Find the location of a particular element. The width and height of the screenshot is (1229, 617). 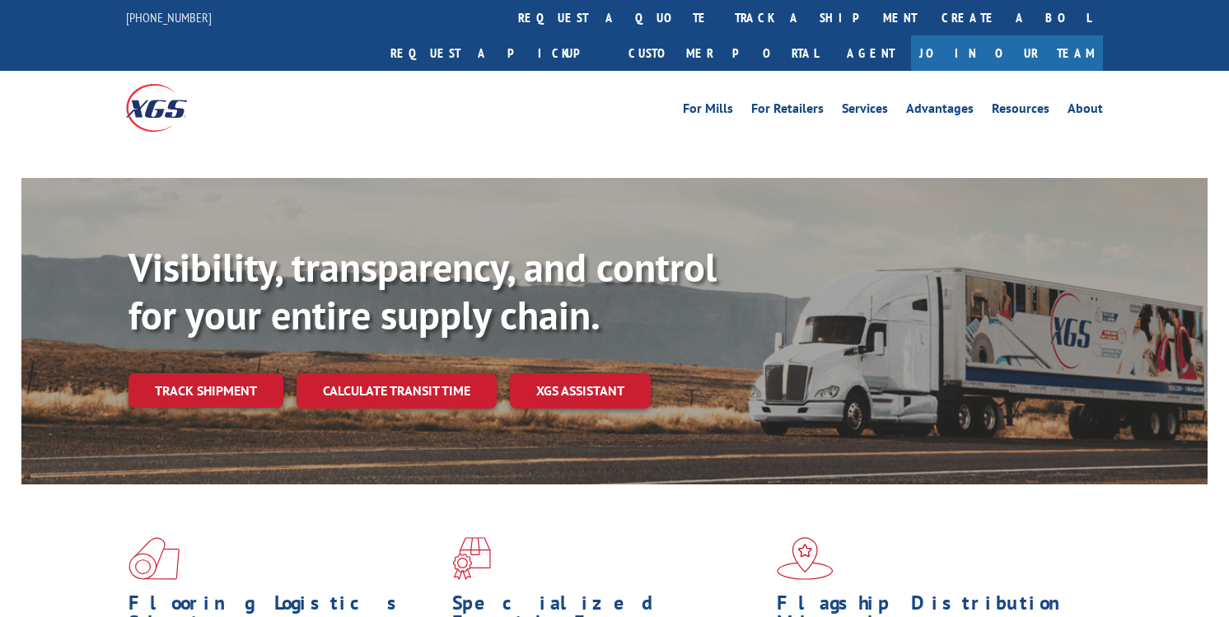

a: About is located at coordinates (1085, 111).